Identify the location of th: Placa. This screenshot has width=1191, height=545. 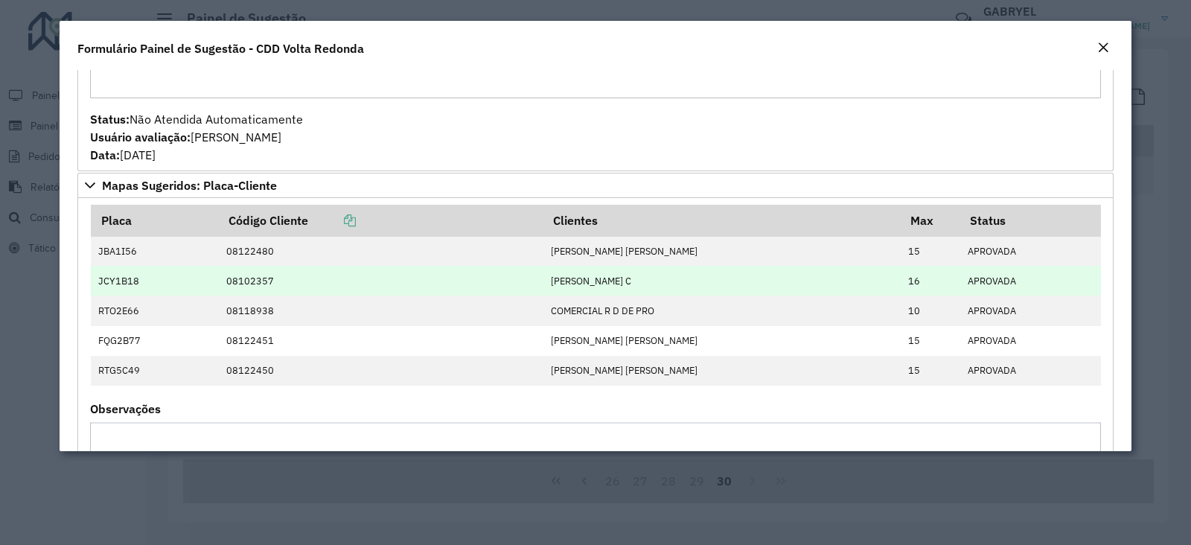
(155, 220).